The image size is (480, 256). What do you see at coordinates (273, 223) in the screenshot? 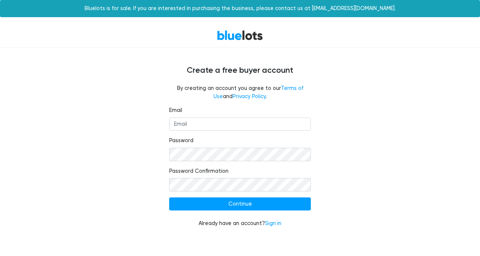
I see `a: Sign in` at bounding box center [273, 223].